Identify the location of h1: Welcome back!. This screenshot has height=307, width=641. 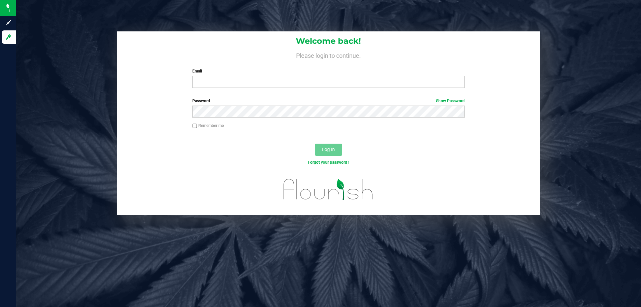
(328, 41).